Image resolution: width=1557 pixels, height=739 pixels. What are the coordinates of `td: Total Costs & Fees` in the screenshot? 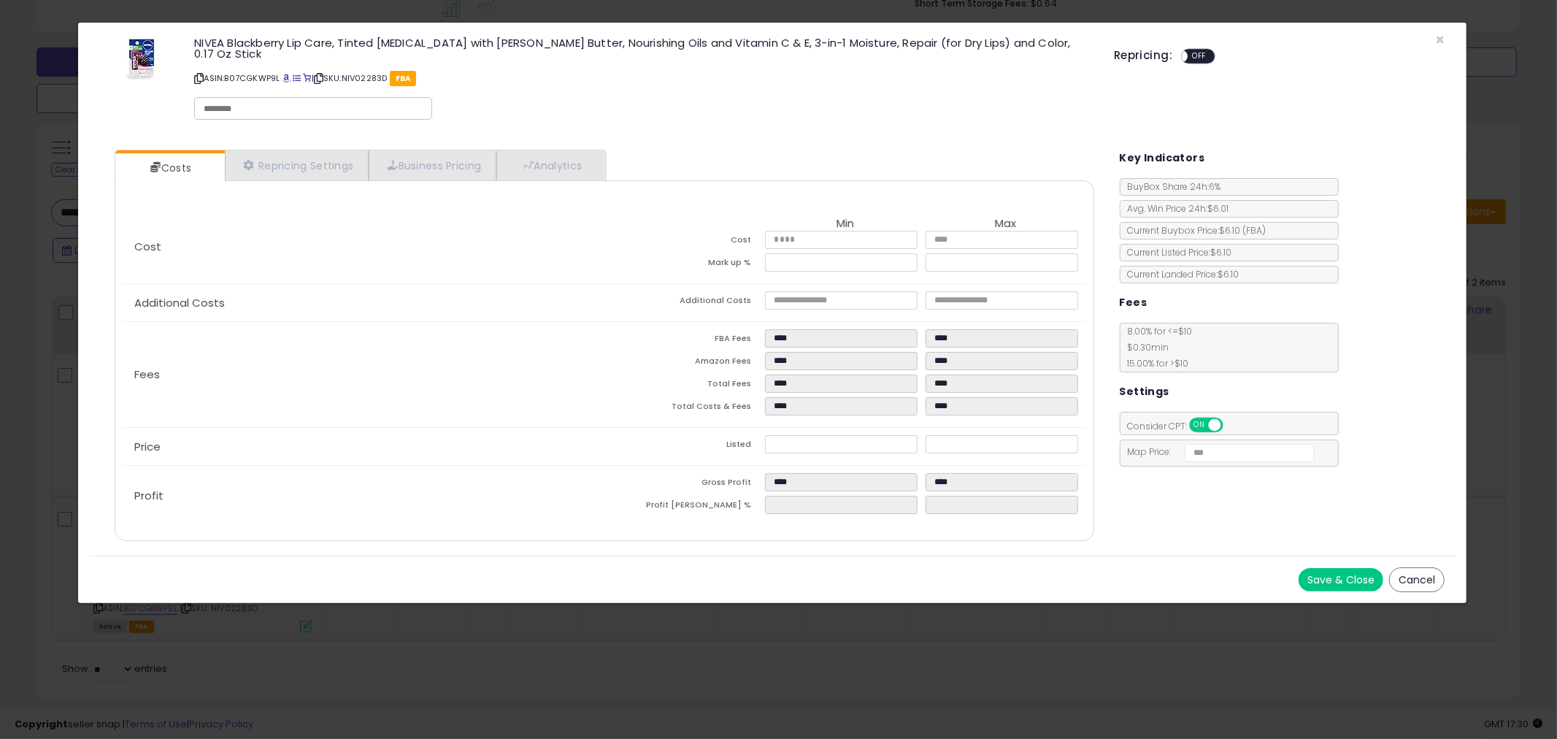 It's located at (685, 408).